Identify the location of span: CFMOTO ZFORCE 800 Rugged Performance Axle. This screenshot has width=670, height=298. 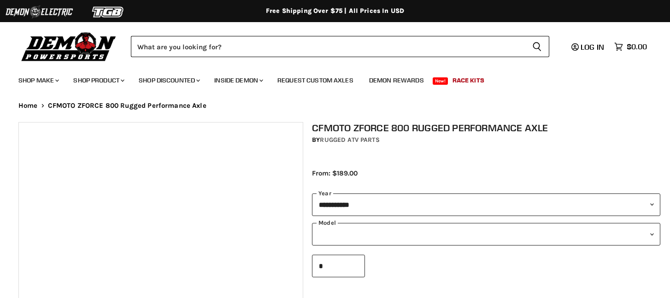
(127, 105).